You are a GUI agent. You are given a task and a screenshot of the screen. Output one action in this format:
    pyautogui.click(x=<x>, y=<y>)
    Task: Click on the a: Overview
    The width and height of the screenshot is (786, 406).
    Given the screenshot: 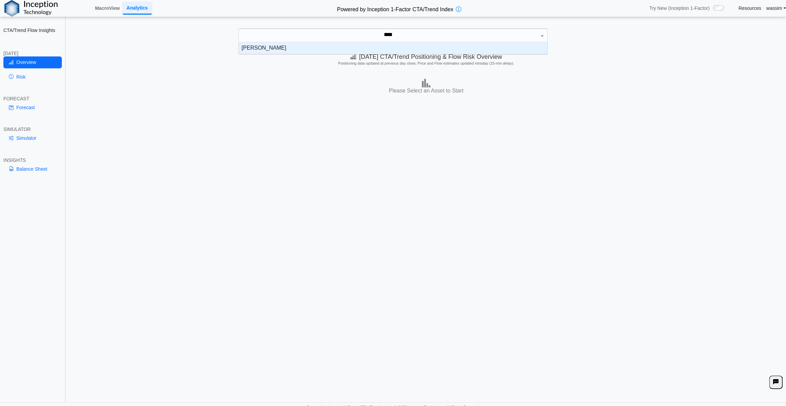 What is the action you would take?
    pyautogui.click(x=33, y=62)
    